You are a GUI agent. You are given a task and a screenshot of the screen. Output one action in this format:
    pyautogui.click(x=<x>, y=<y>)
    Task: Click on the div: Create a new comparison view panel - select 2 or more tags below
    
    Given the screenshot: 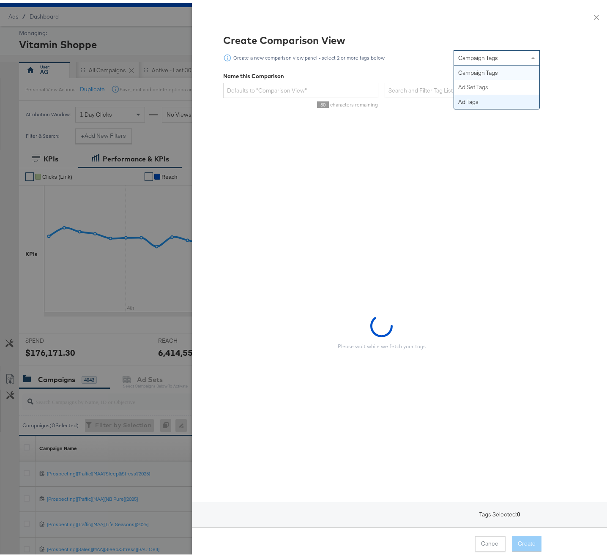 What is the action you would take?
    pyautogui.click(x=309, y=55)
    